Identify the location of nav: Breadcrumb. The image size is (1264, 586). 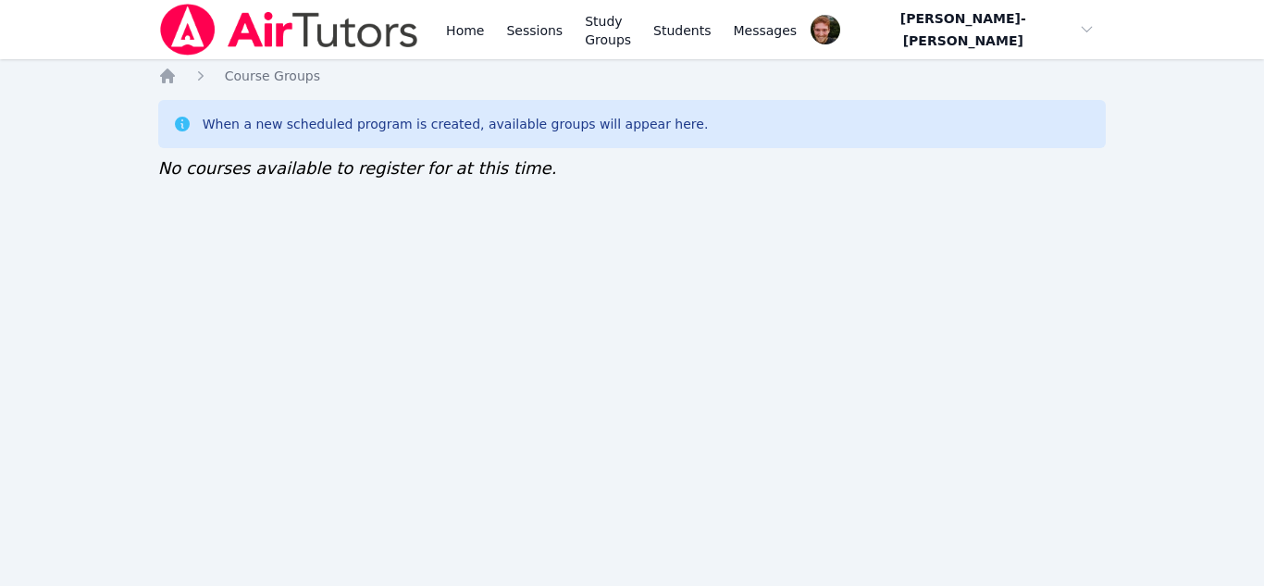
(632, 76).